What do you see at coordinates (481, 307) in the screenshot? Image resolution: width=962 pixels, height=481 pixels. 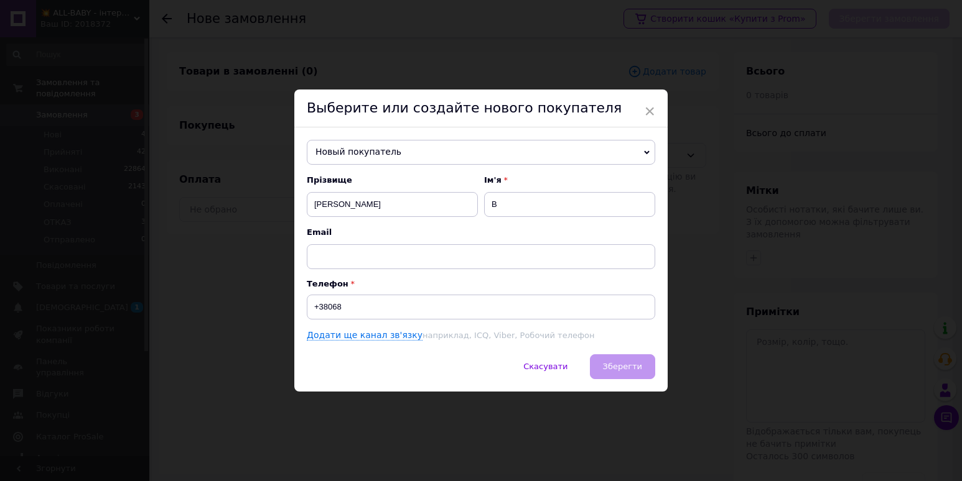 I see `input: +38 096 0000000` at bounding box center [481, 307].